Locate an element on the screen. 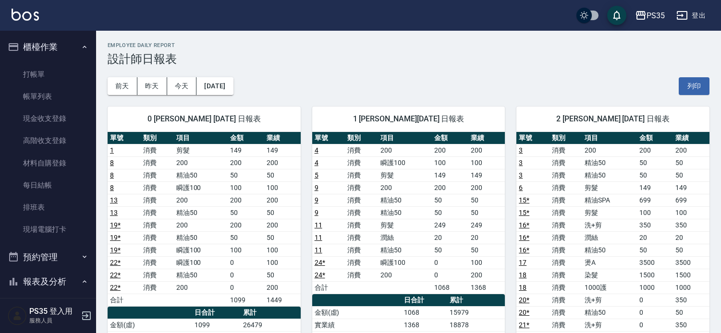 This screenshot has width=721, height=333. a: 4 is located at coordinates (316, 150).